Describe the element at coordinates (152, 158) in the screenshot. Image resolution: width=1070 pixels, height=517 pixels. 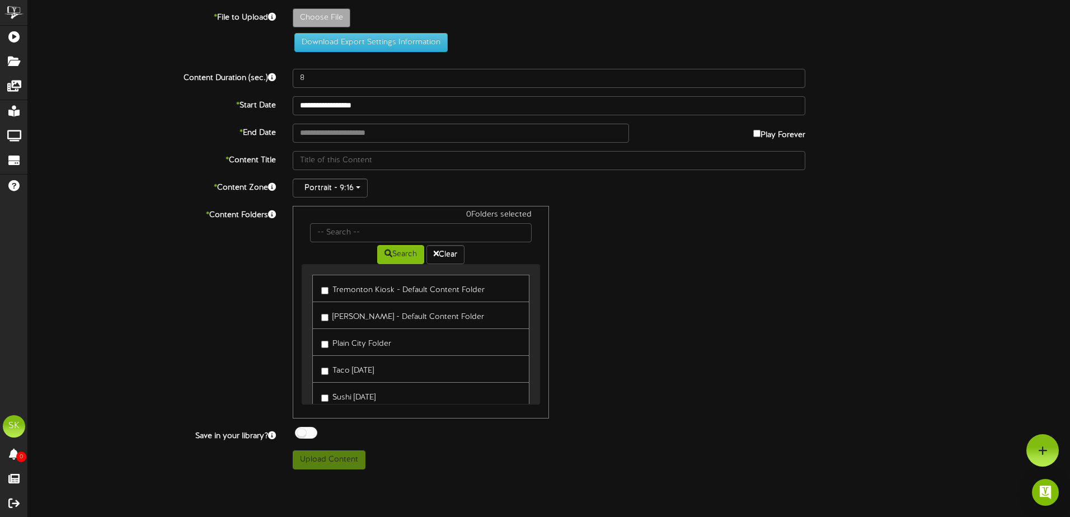
I see `label: Content Title` at that location.